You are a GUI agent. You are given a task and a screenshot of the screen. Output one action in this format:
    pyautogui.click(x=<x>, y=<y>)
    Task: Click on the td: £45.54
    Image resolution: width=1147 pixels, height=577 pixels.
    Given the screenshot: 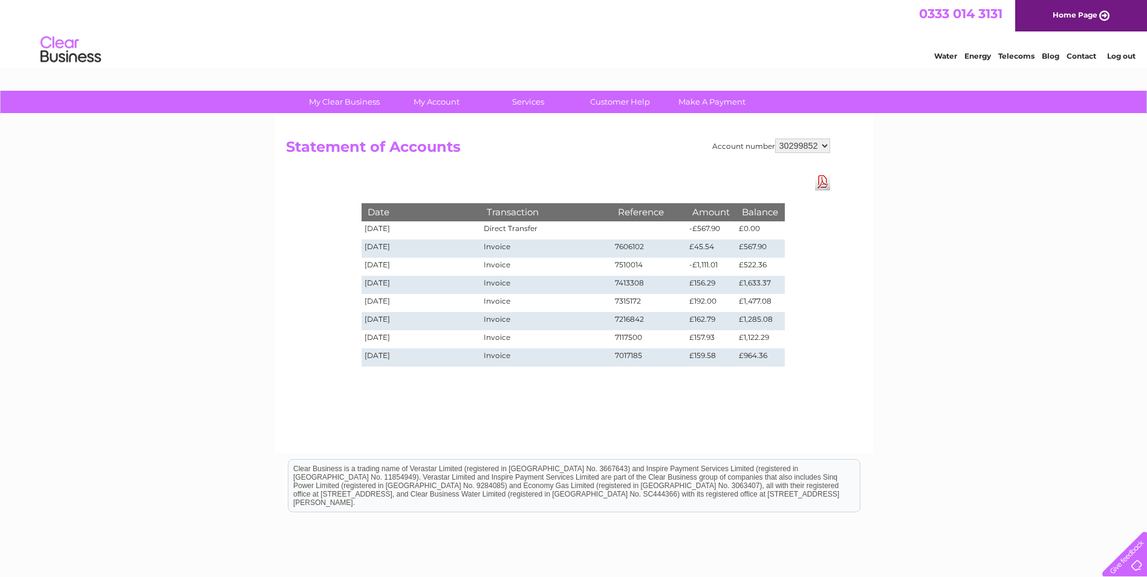 What is the action you would take?
    pyautogui.click(x=711, y=248)
    